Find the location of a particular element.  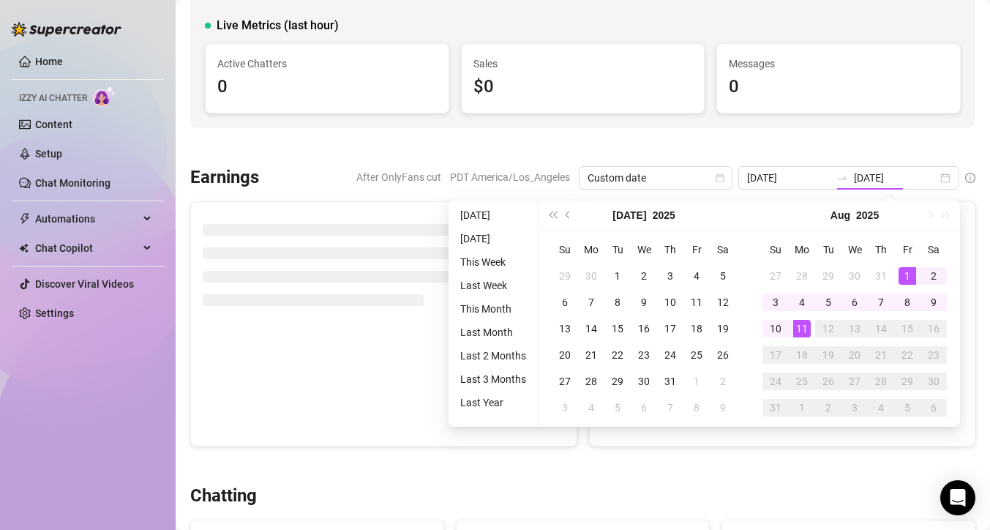

div: Open Intercom Messenger is located at coordinates (958, 498).